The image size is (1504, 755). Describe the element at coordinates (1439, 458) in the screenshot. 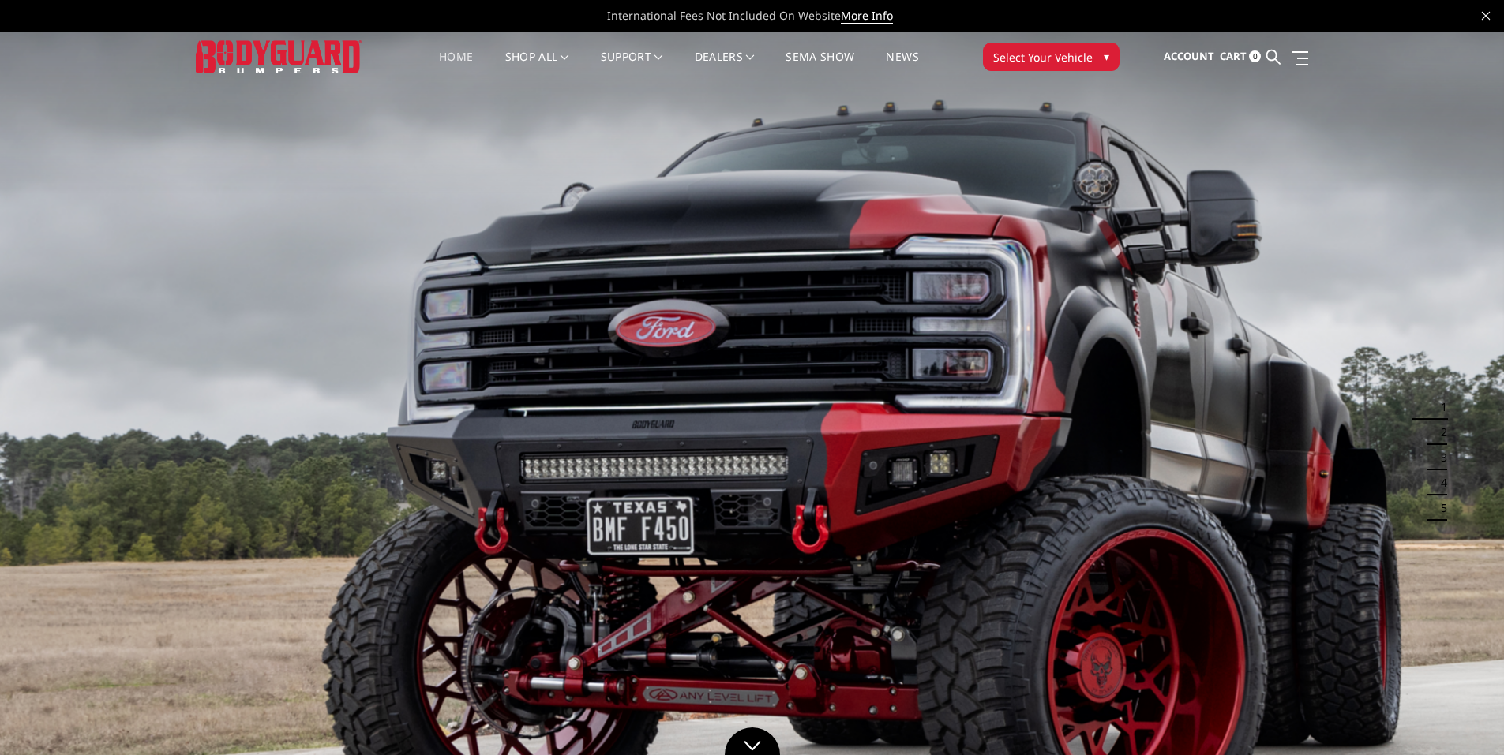

I see `button: 3 of 5` at that location.